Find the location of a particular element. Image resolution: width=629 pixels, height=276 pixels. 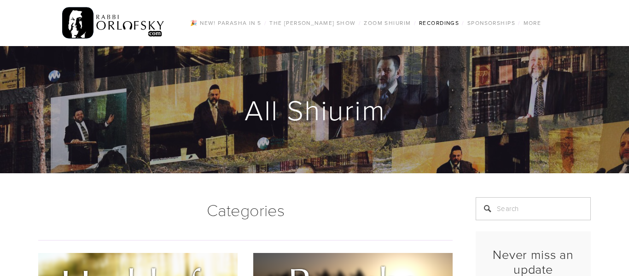

h1: Categories is located at coordinates (245, 210).